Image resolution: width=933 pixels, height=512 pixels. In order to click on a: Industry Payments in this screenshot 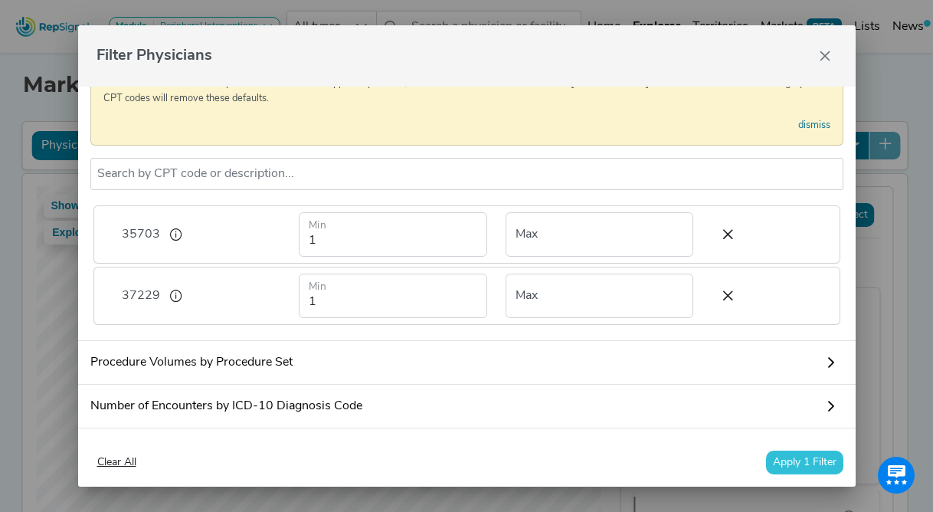, I will do `click(466, 450)`.